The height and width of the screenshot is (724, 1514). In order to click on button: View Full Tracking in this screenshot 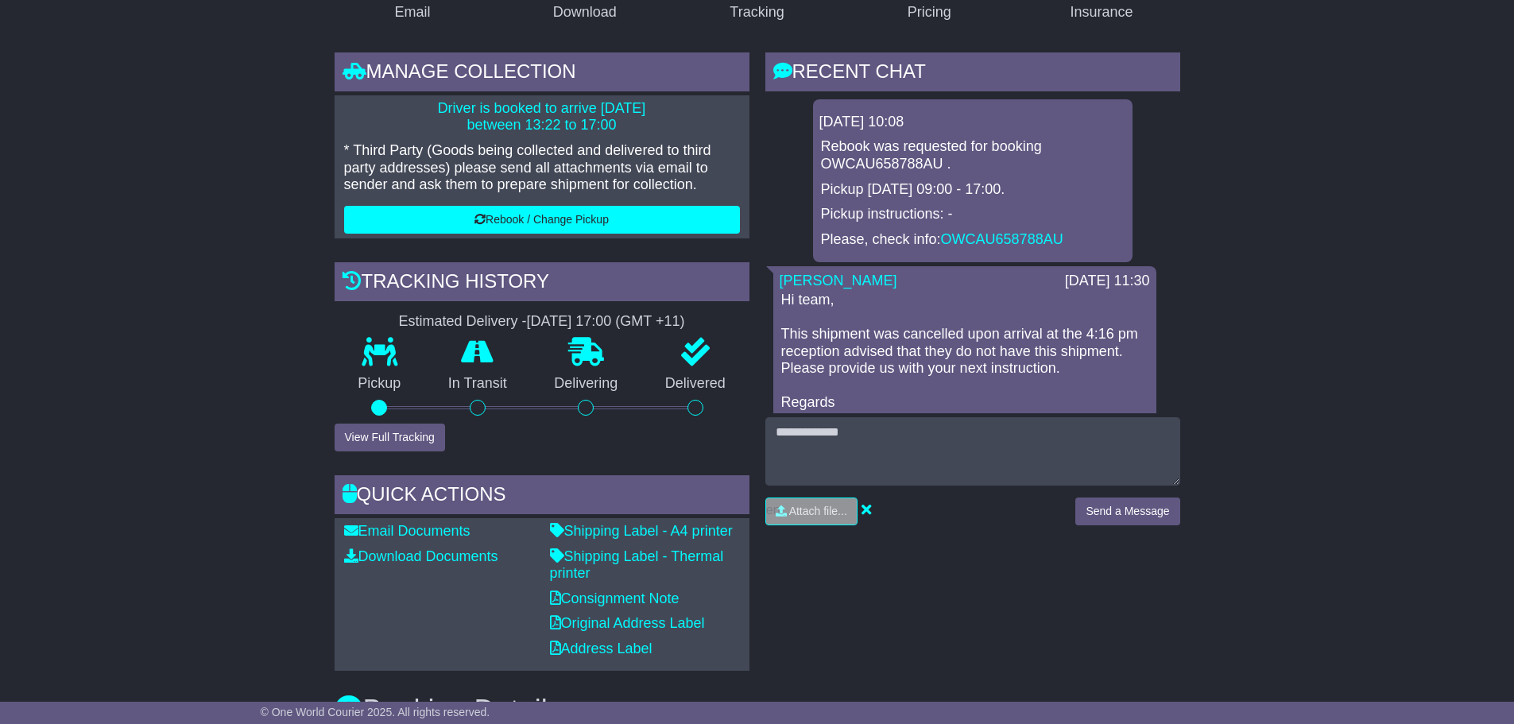, I will do `click(389, 437)`.